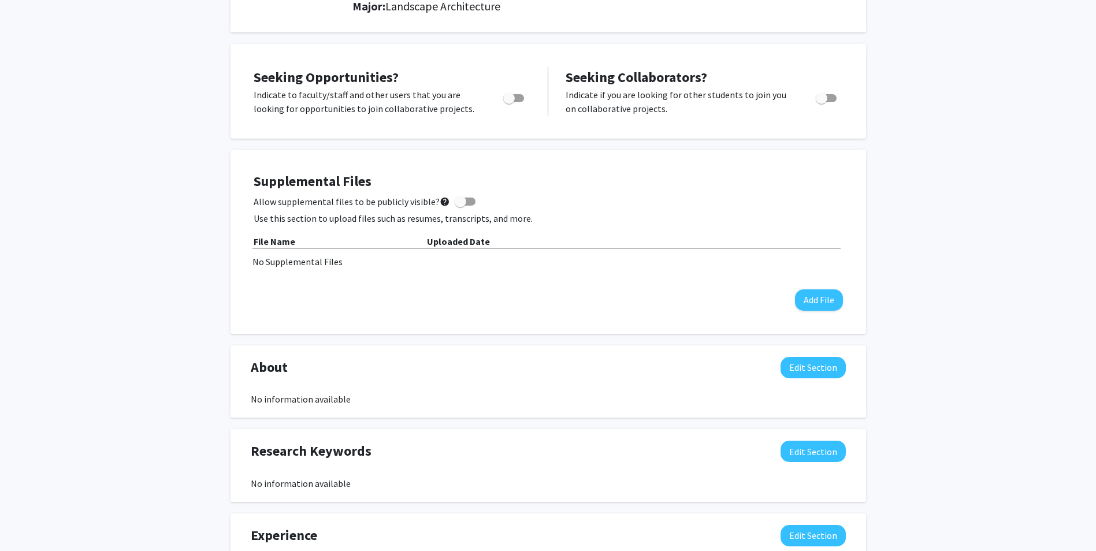 The height and width of the screenshot is (551, 1096). I want to click on button: Edit Experience, so click(813, 536).